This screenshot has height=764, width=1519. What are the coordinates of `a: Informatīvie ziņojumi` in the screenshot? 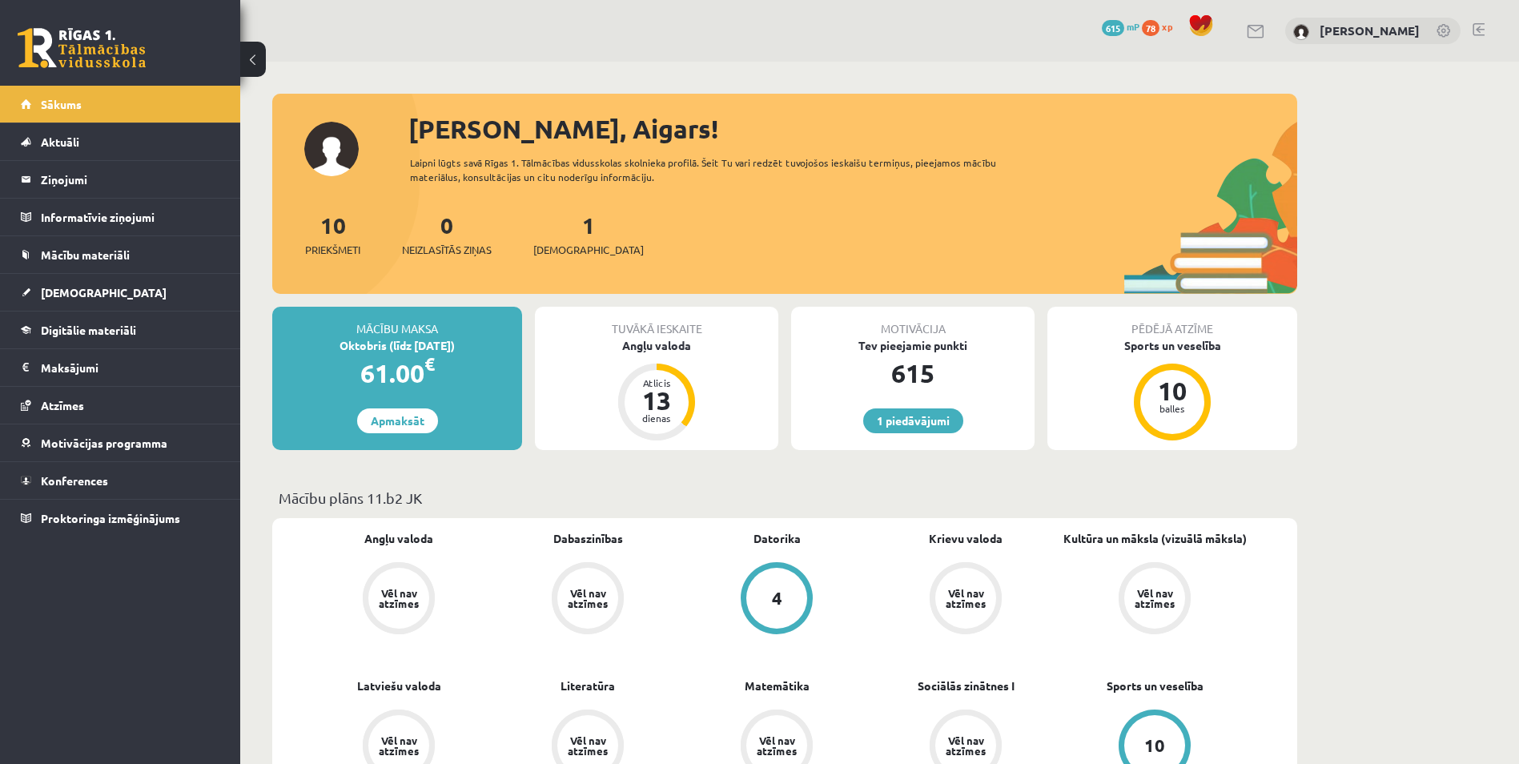 It's located at (120, 217).